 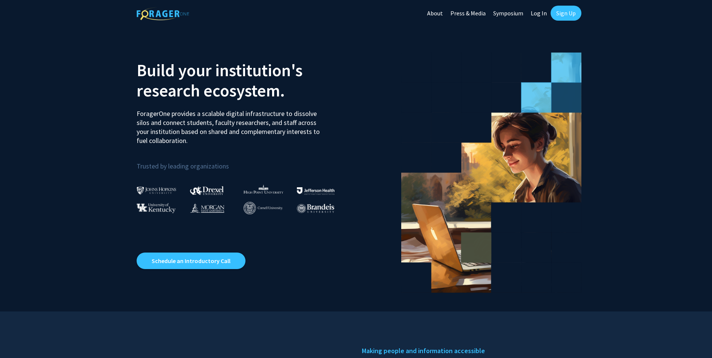 I want to click on p: Trusted by leading organizations, so click(x=244, y=161).